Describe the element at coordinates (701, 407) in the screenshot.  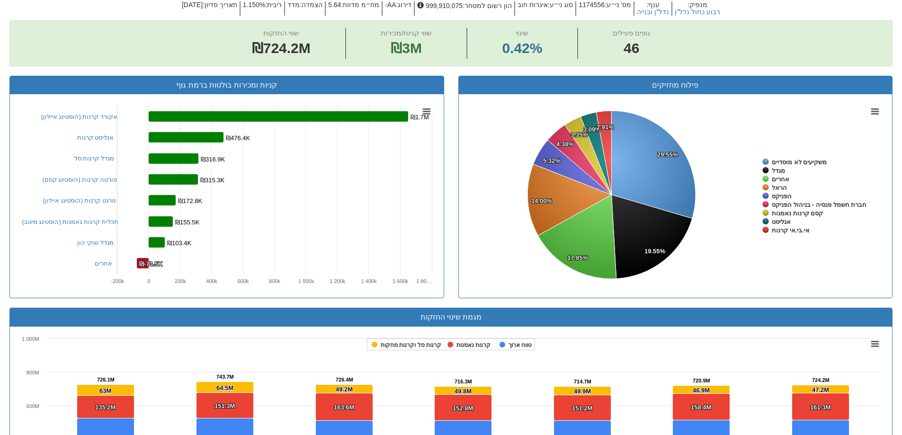
I see `tspan: 158.4M` at that location.